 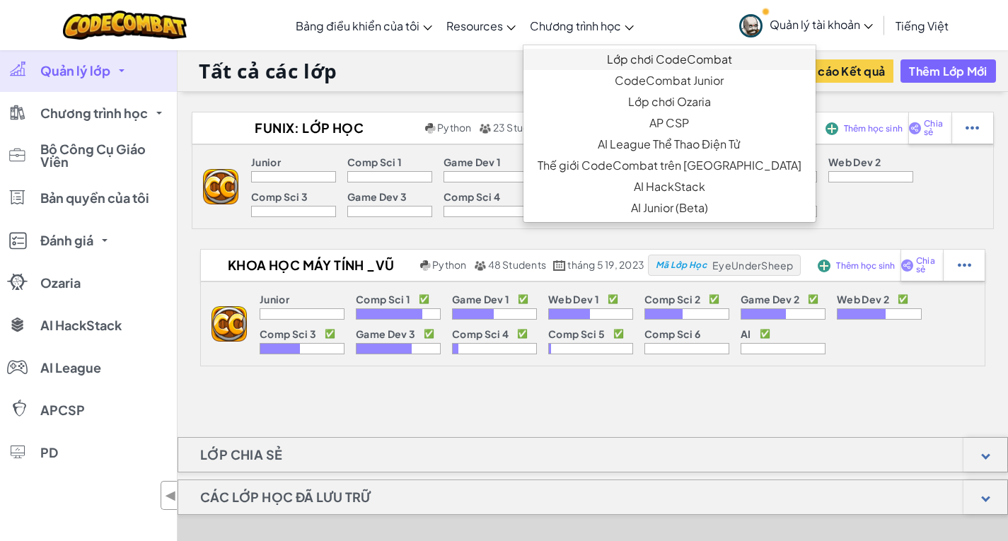 I want to click on a: CodeCombat Junior, so click(x=669, y=81).